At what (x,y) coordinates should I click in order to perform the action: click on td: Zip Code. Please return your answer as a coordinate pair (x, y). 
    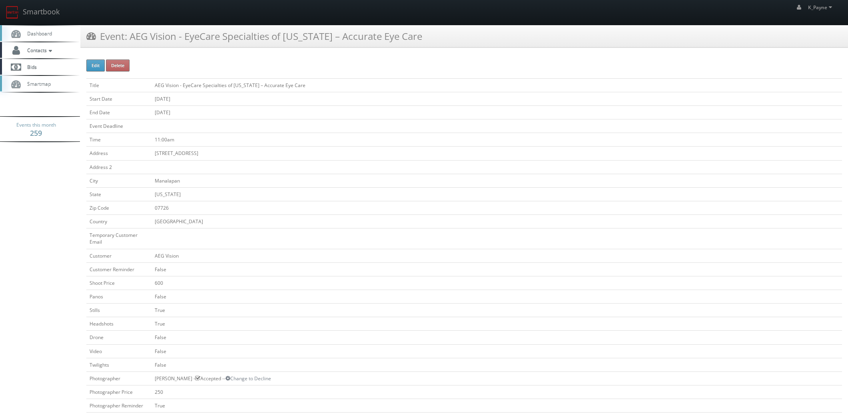
    Looking at the image, I should click on (119, 208).